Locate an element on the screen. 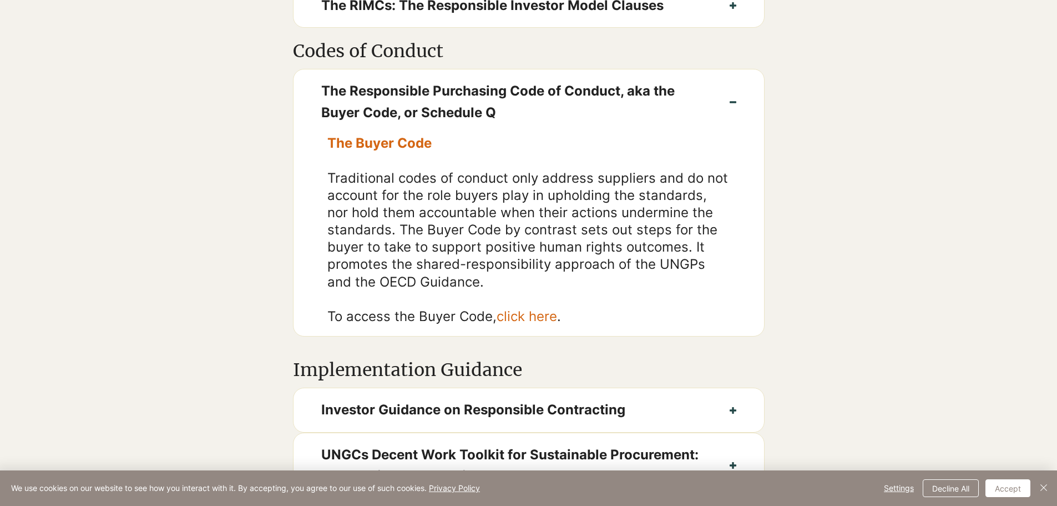 This screenshot has width=1057, height=506. span: The Buyer Code is located at coordinates (380, 143).